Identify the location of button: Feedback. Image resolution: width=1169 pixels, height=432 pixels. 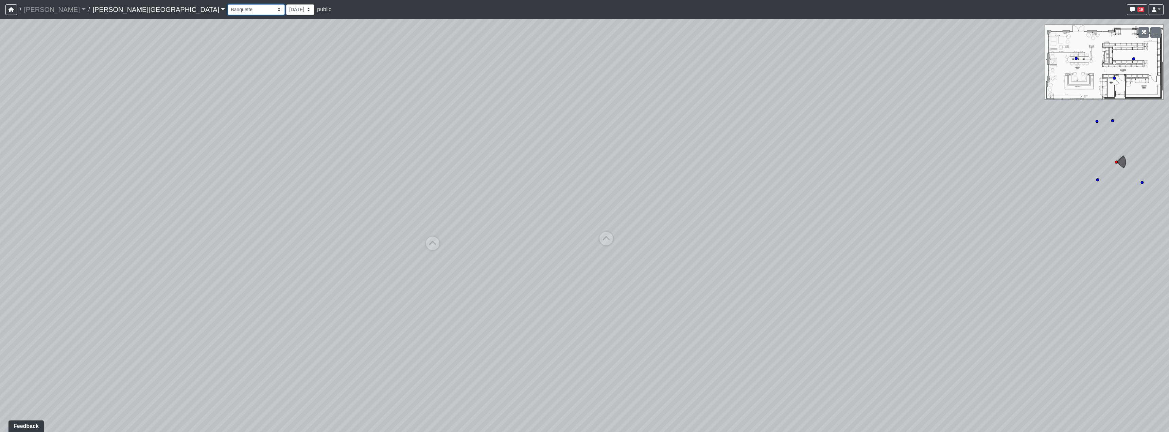
(21, 8).